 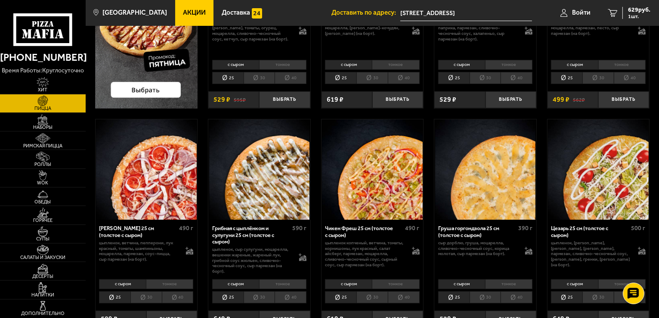 I want to click on p: пепперони, сыр Моцарелла, мед, паприка, пармезан, сливочно-чесночный соус, халапеньо, сыр пармеза..., so click(x=478, y=31).